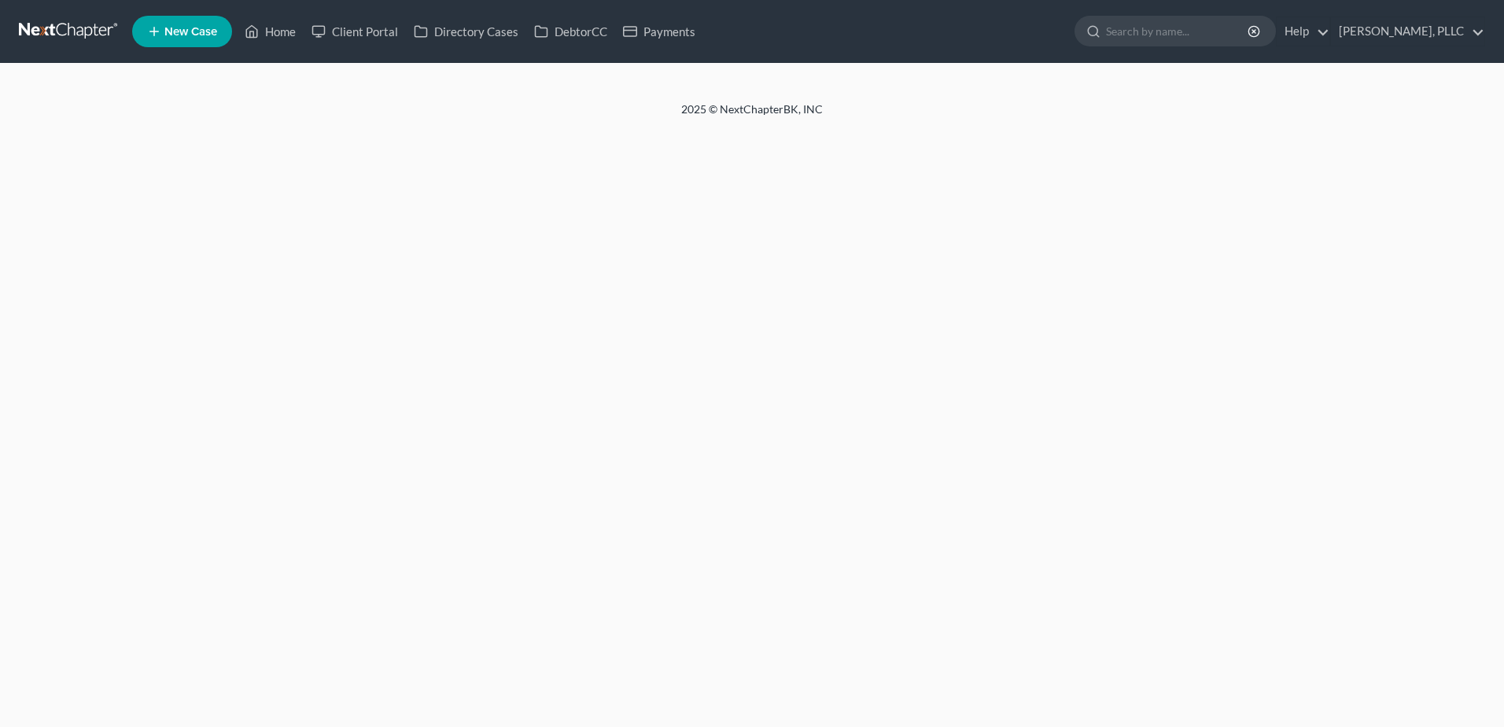 This screenshot has width=1504, height=727. I want to click on a: Home, so click(270, 31).